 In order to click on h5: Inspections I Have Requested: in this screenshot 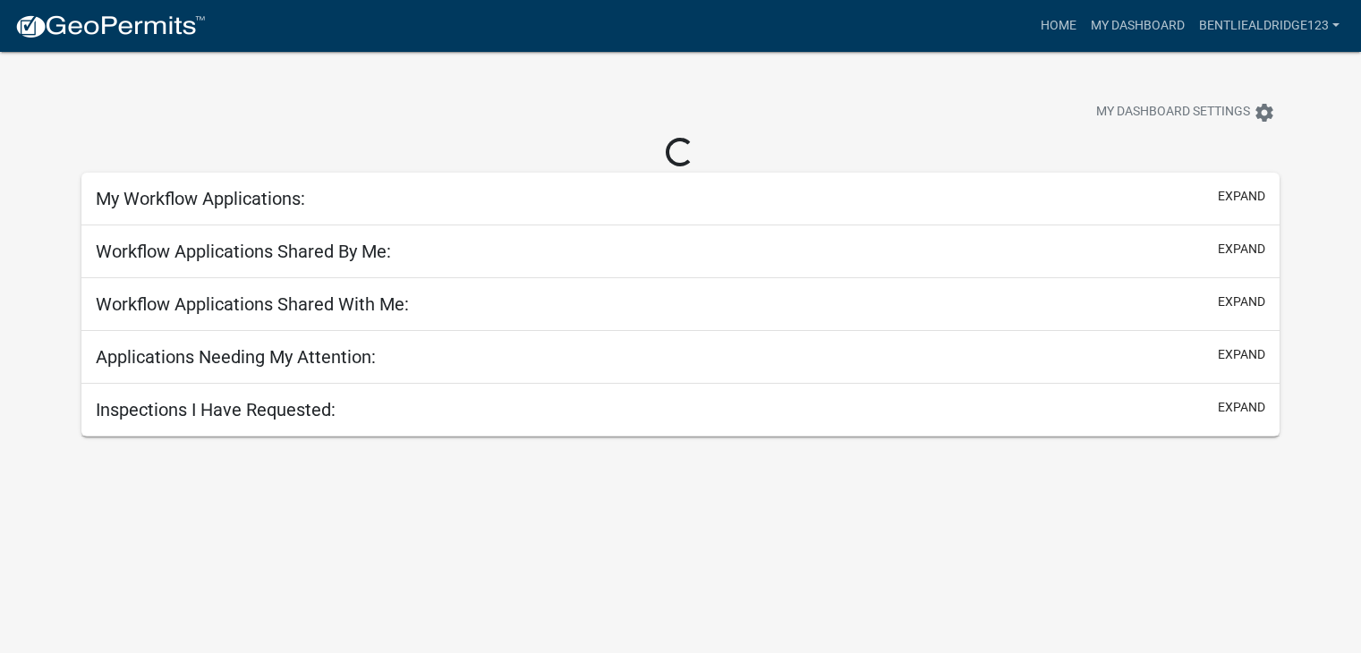, I will do `click(216, 410)`.